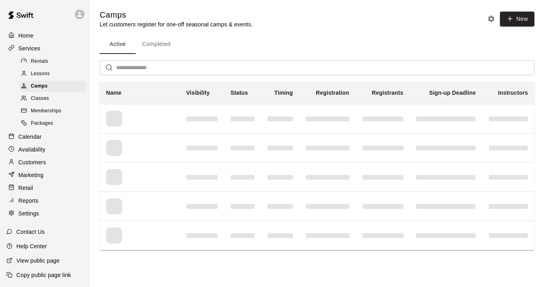  I want to click on a: Packages, so click(54, 124).